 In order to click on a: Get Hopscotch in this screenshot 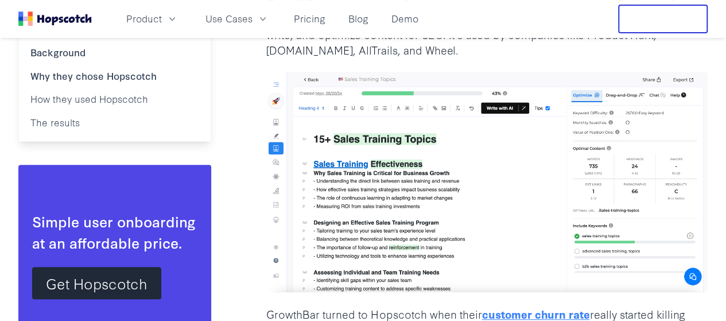, I will do `click(96, 283)`.